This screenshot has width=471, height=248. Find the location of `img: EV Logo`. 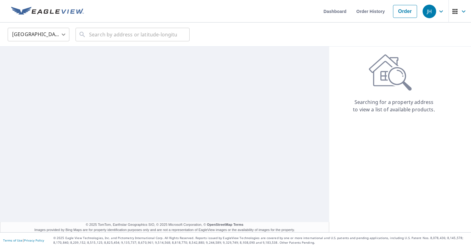

img: EV Logo is located at coordinates (47, 11).